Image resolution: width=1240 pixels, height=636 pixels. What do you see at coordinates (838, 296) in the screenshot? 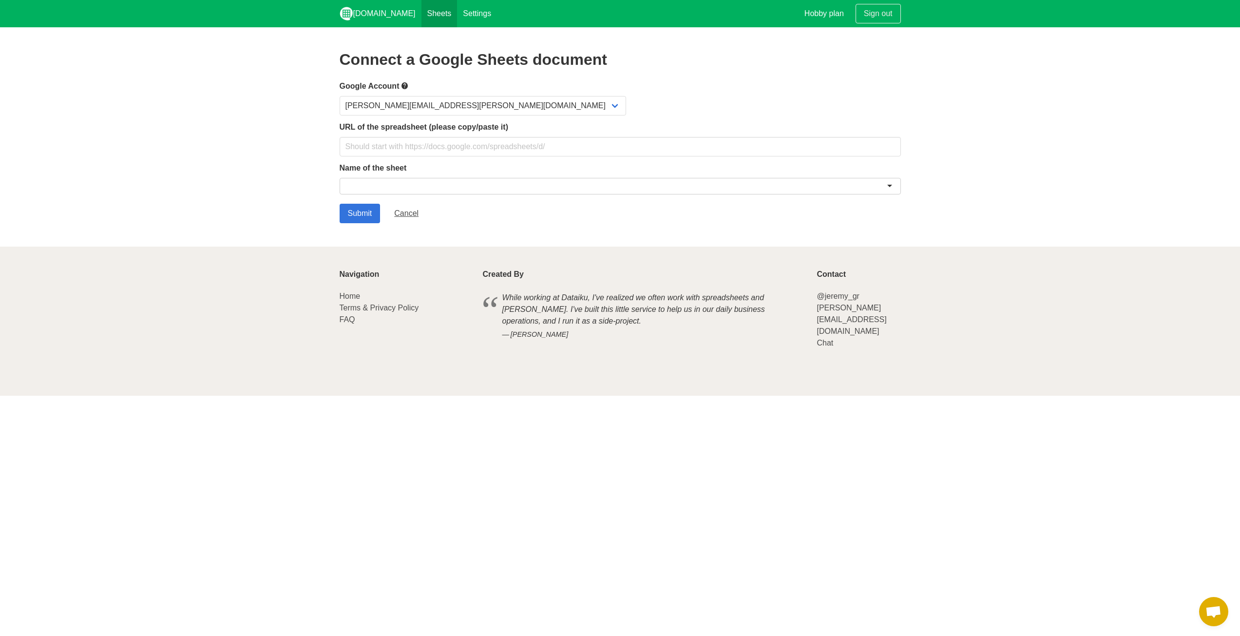
I see `a: @jeremy_gr` at bounding box center [838, 296].